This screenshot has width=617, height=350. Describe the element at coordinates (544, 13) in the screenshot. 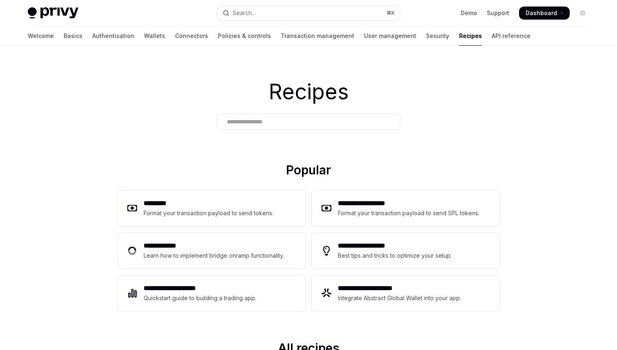

I see `a: Dashboard` at that location.